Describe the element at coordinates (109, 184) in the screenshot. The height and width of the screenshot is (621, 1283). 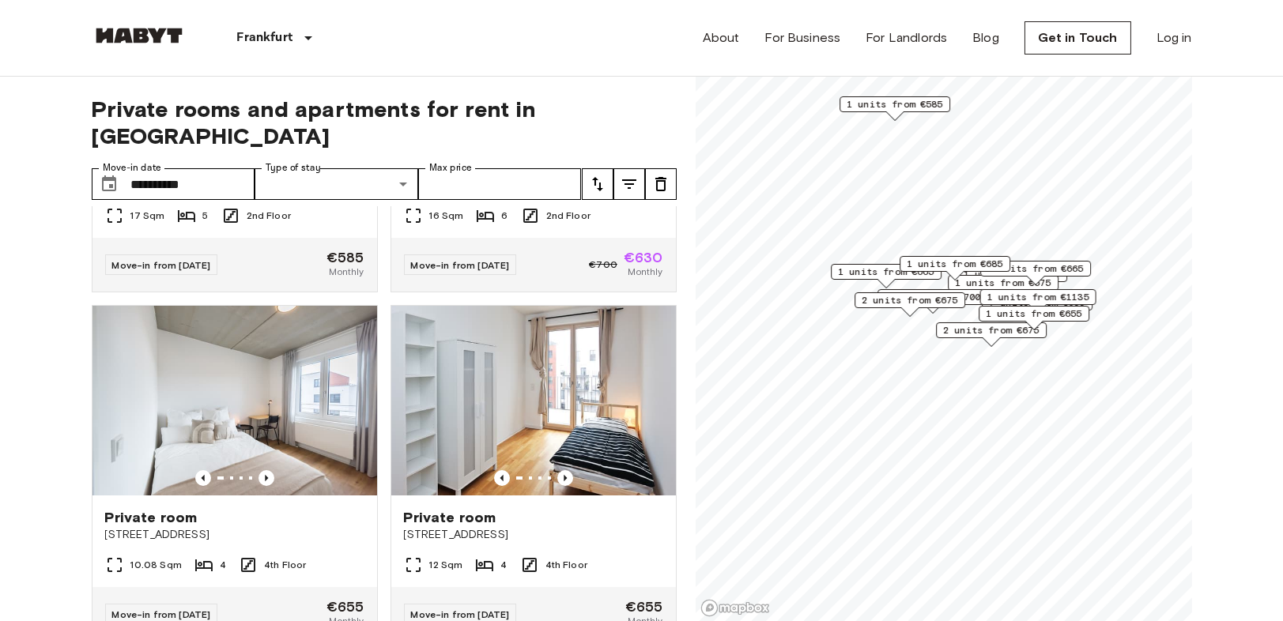
I see `button: Choose date, selected date is 1 Dec 2025` at that location.